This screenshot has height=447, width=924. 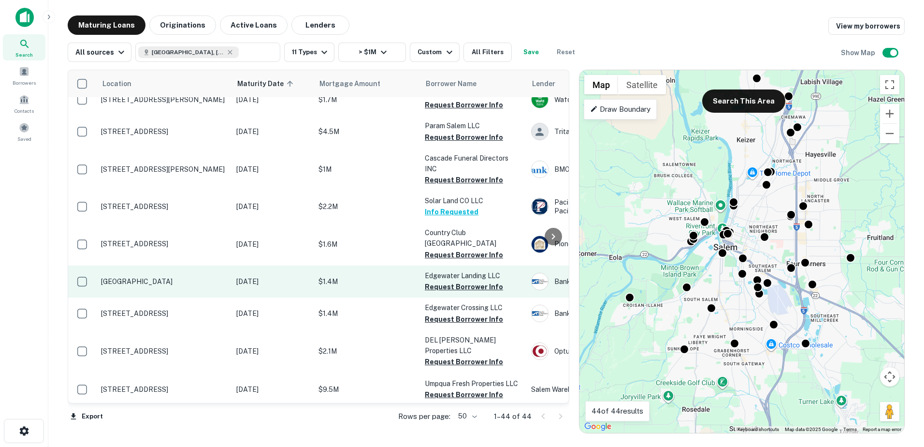 What do you see at coordinates (24, 103) in the screenshot?
I see `div: Contacts` at bounding box center [24, 103].